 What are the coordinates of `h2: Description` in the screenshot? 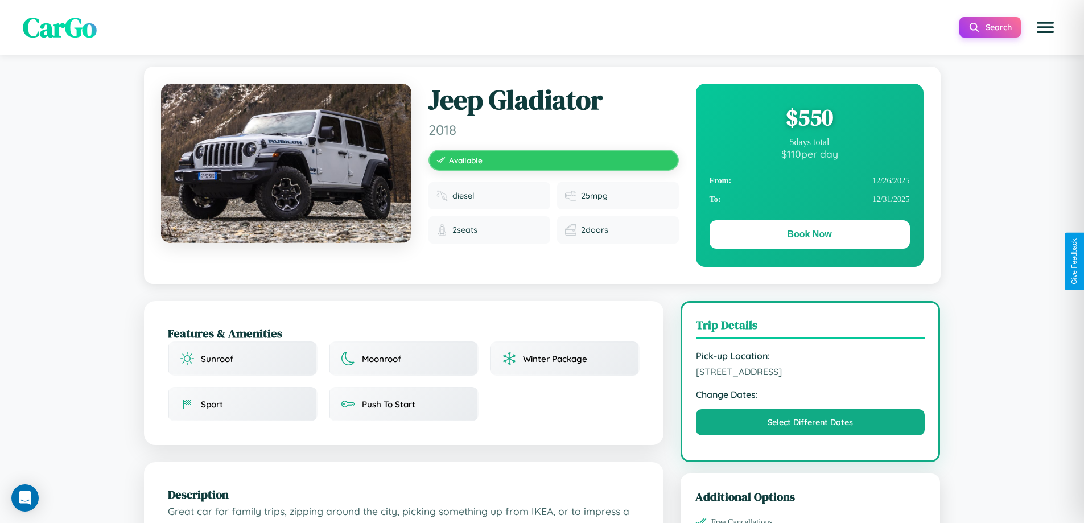 It's located at (403, 494).